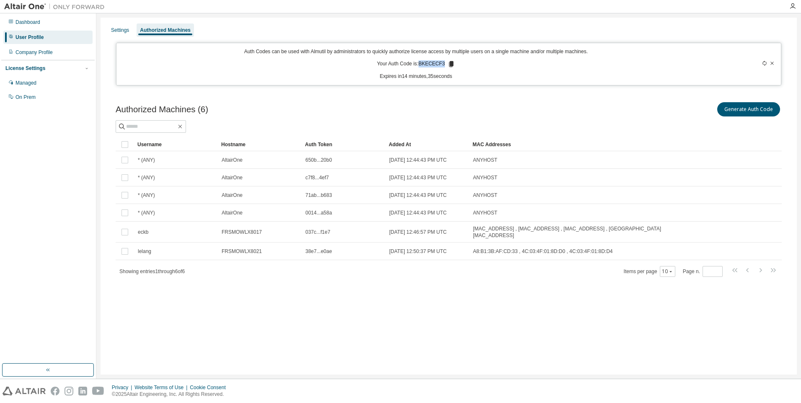  I want to click on div: MAC Addresses, so click(583, 144).